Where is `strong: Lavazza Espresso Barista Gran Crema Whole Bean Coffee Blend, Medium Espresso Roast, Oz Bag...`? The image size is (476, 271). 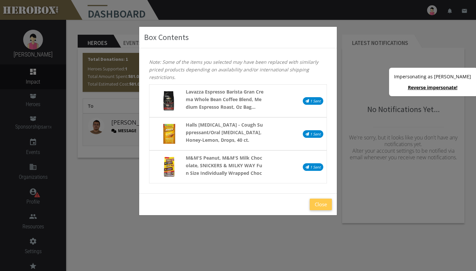
strong: Lavazza Espresso Barista Gran Crema Whole Bean Coffee Blend, Medium Espresso Roast, Oz Bag... is located at coordinates (225, 99).